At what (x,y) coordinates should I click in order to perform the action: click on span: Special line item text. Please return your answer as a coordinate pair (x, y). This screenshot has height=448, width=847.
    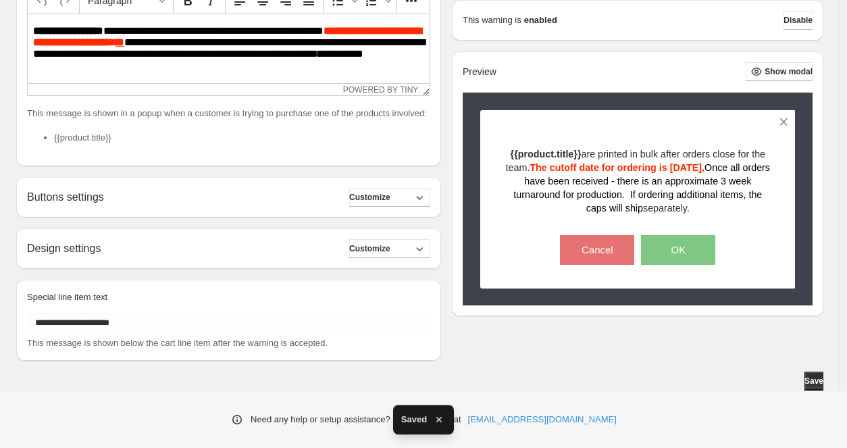
    Looking at the image, I should click on (67, 296).